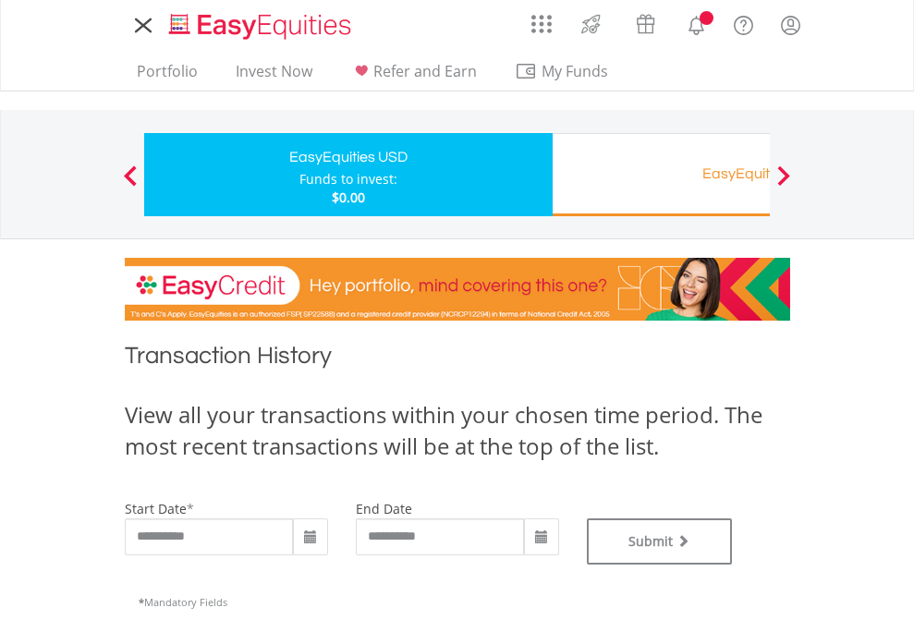 The width and height of the screenshot is (914, 620). Describe the element at coordinates (274, 76) in the screenshot. I see `a: Invest Now` at that location.